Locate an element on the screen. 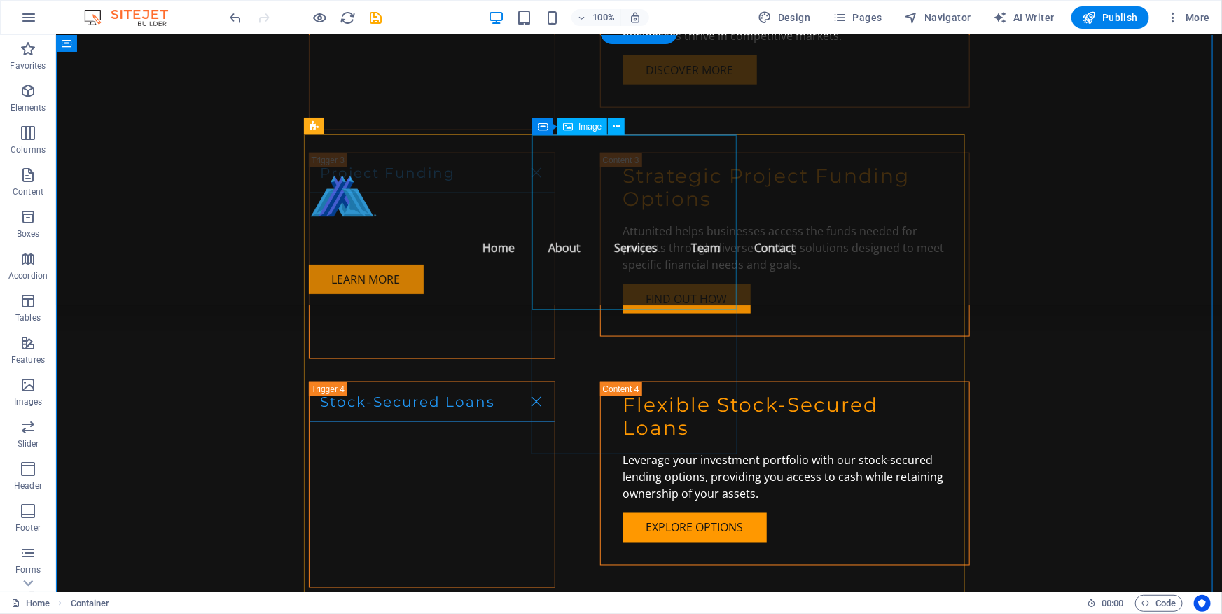 Image resolution: width=1222 pixels, height=614 pixels. span: Design is located at coordinates (784, 18).